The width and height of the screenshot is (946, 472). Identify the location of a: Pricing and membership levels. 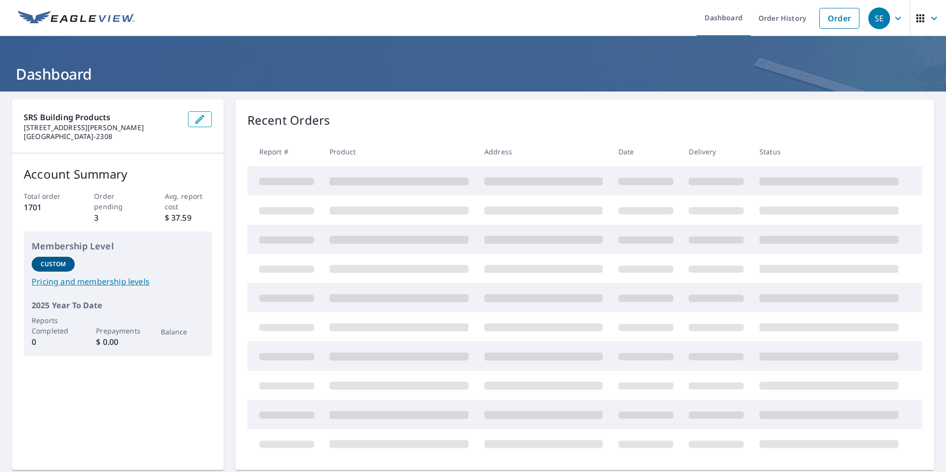
(118, 282).